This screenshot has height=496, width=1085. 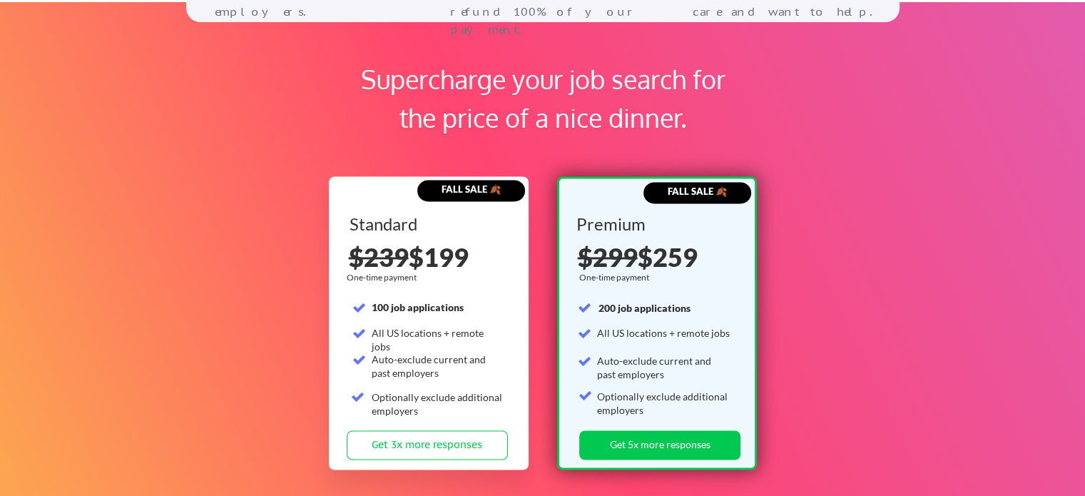 What do you see at coordinates (608, 257) in the screenshot?
I see `s: $299` at bounding box center [608, 257].